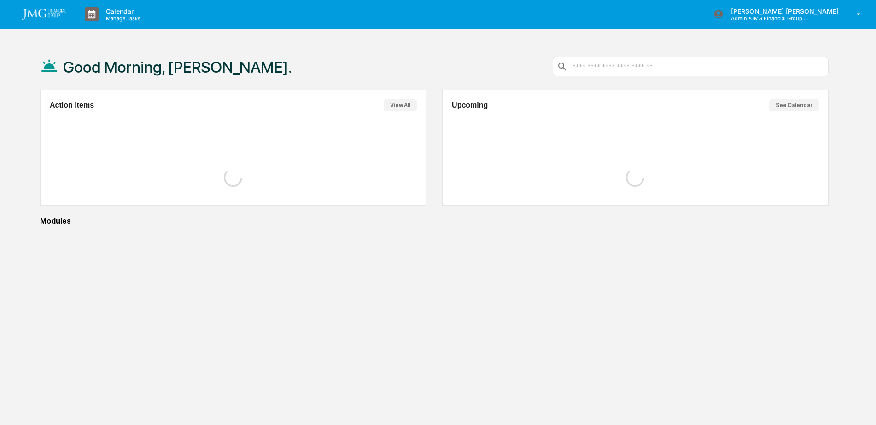 This screenshot has width=876, height=425. I want to click on p: Admin • JMG Financial Group, Ltd., so click(766, 18).